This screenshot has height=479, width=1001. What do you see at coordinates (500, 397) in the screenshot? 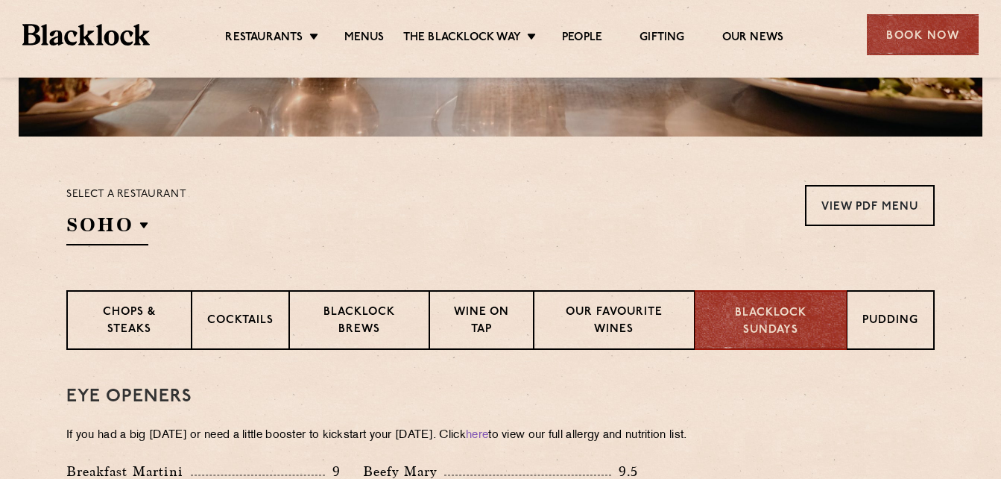
I see `h3: Eye openers` at bounding box center [500, 397].